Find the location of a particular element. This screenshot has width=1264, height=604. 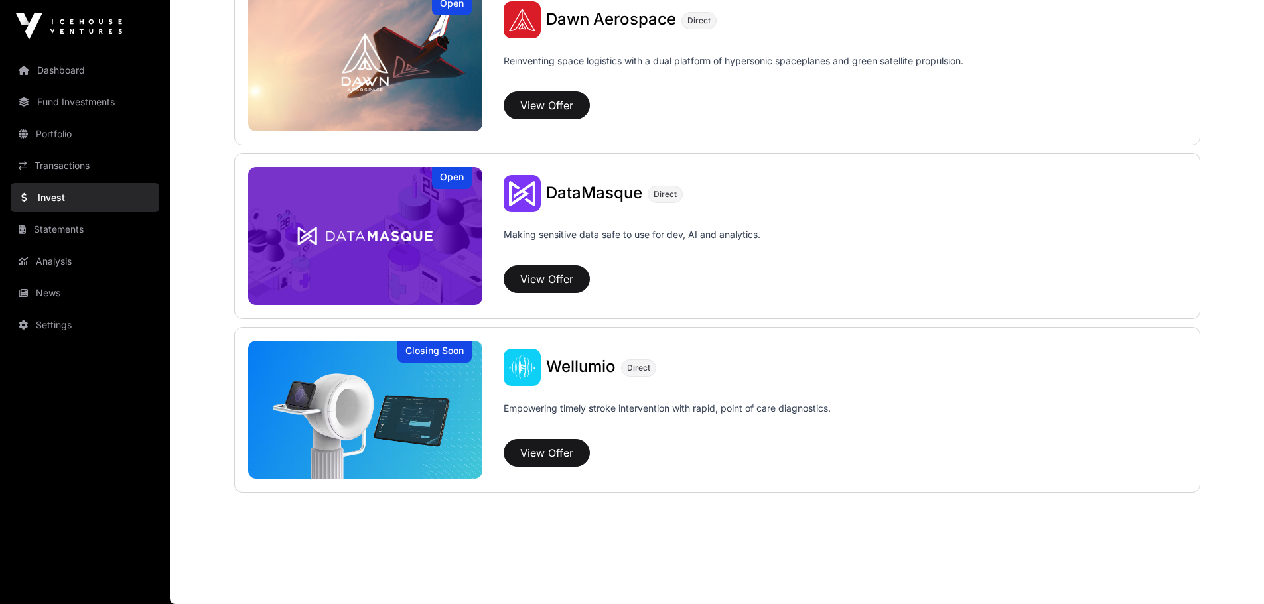

a: DataMasque is located at coordinates (594, 194).